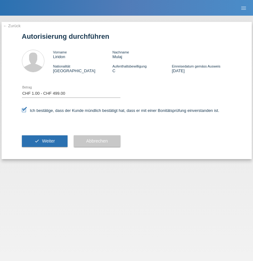 This screenshot has height=261, width=253. I want to click on div: Liridon, so click(83, 54).